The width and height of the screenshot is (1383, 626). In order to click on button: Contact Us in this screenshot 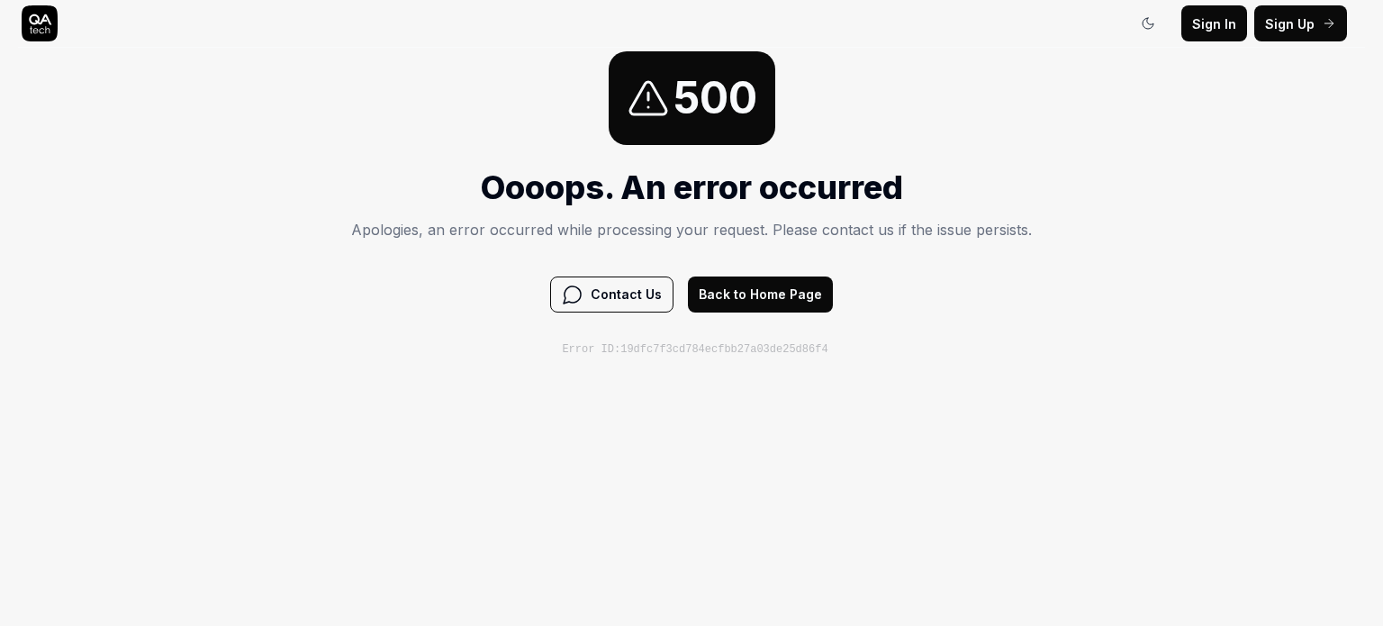, I will do `click(612, 295)`.